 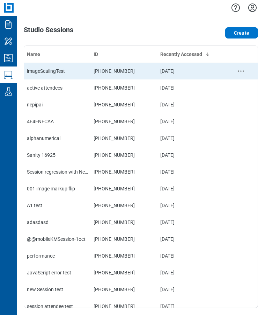 I want to click on button: context-menu, so click(x=241, y=71).